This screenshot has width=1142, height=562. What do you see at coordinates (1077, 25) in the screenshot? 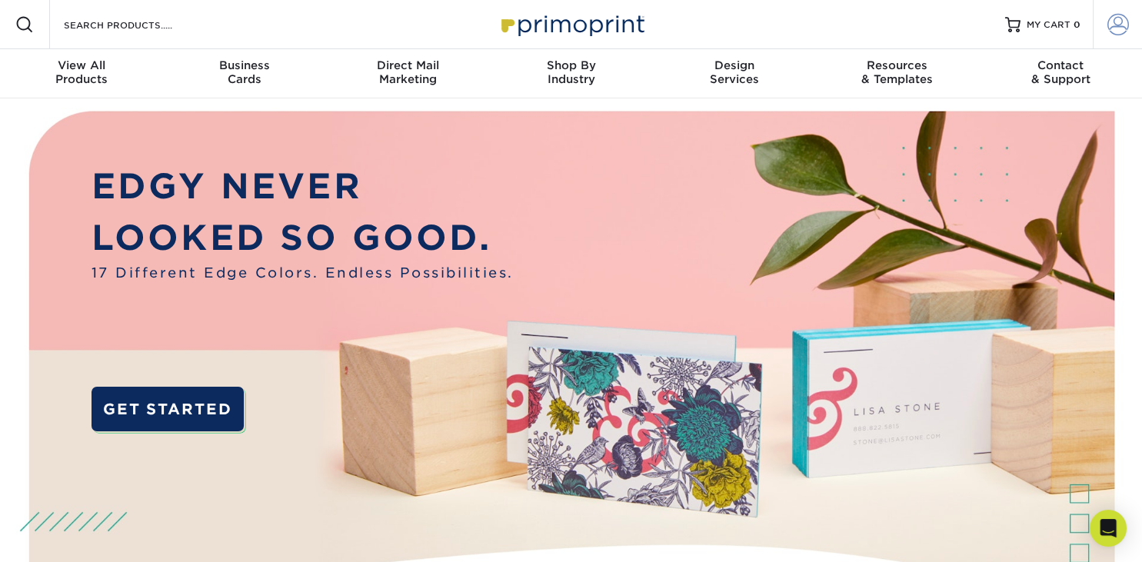
I see `span: 0` at bounding box center [1077, 25].